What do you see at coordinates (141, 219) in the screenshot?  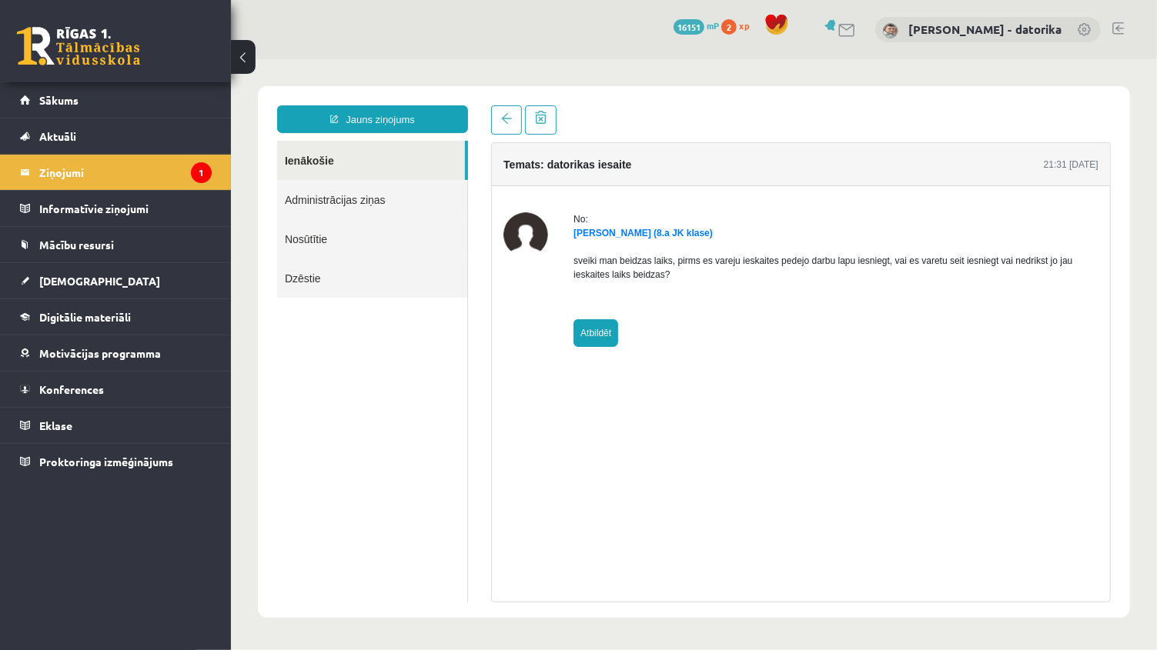 I see `a: Dzēstie` at bounding box center [141, 219].